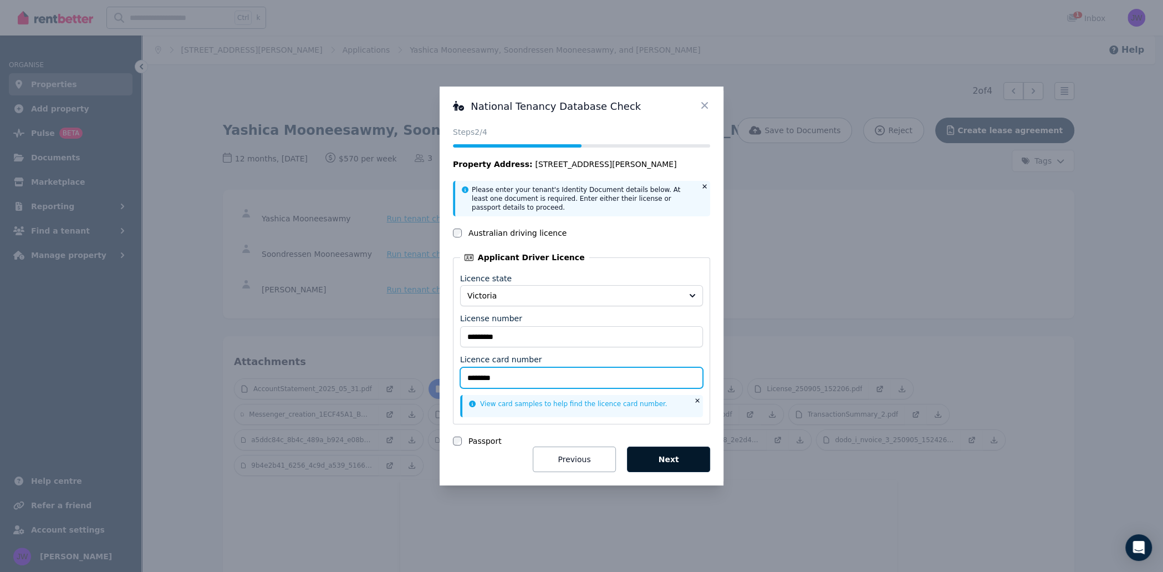  Describe the element at coordinates (574, 459) in the screenshot. I see `button: Previous` at that location.